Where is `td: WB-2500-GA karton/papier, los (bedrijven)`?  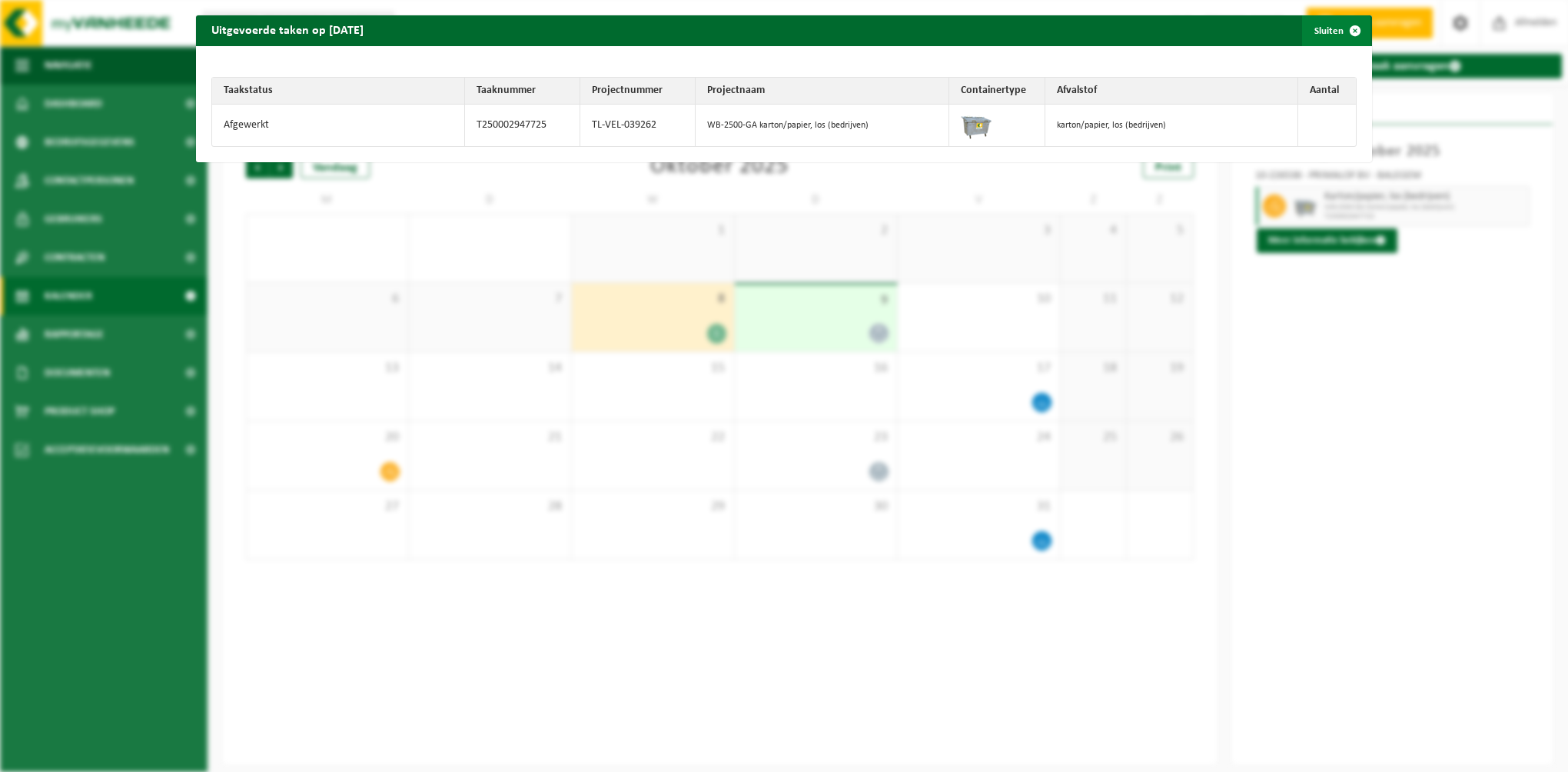 td: WB-2500-GA karton/papier, los (bedrijven) is located at coordinates (821, 125).